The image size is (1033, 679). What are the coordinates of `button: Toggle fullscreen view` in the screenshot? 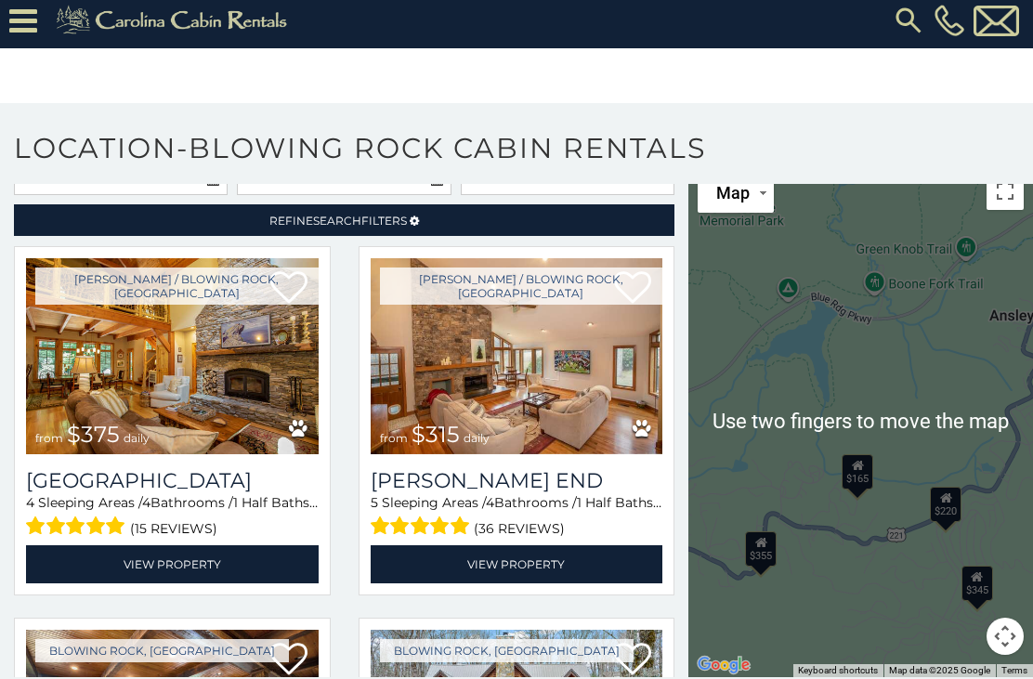 It's located at (1005, 191).